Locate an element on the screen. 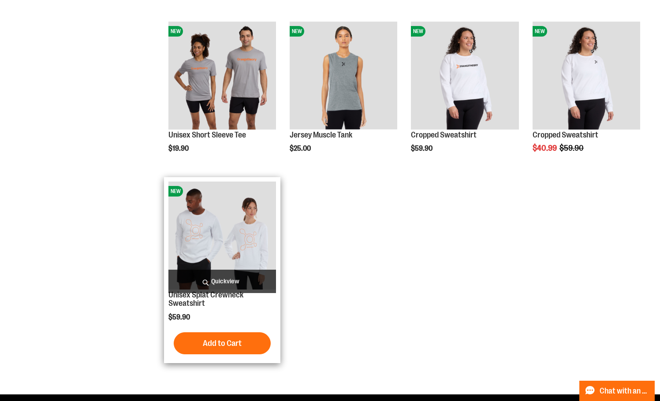 This screenshot has width=660, height=401. img: Jersey Muscle Tank is located at coordinates (344, 75).